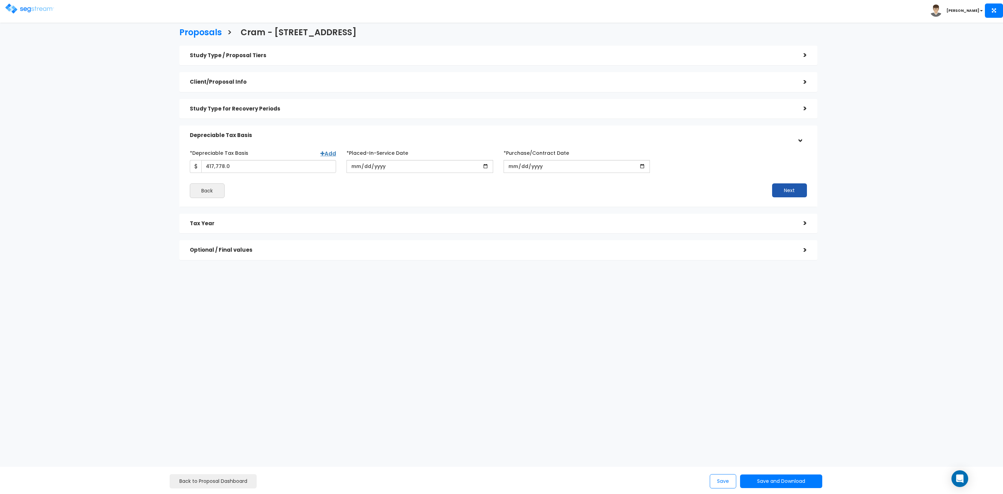 The image size is (1003, 494). I want to click on a: Proposals, so click(198, 31).